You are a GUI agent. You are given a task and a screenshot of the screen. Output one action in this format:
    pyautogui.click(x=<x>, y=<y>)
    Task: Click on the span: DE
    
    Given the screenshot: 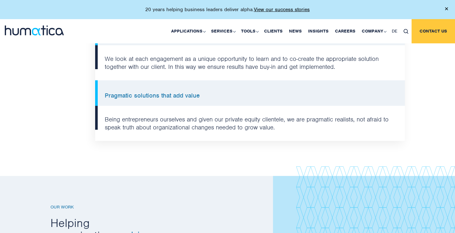 What is the action you would take?
    pyautogui.click(x=394, y=31)
    